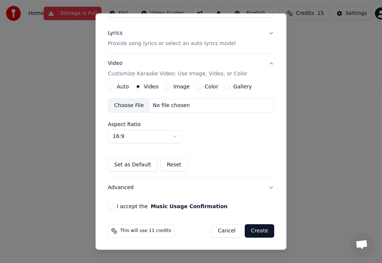 This screenshot has height=263, width=382. What do you see at coordinates (132, 165) in the screenshot?
I see `button: Set as Default` at bounding box center [132, 165].